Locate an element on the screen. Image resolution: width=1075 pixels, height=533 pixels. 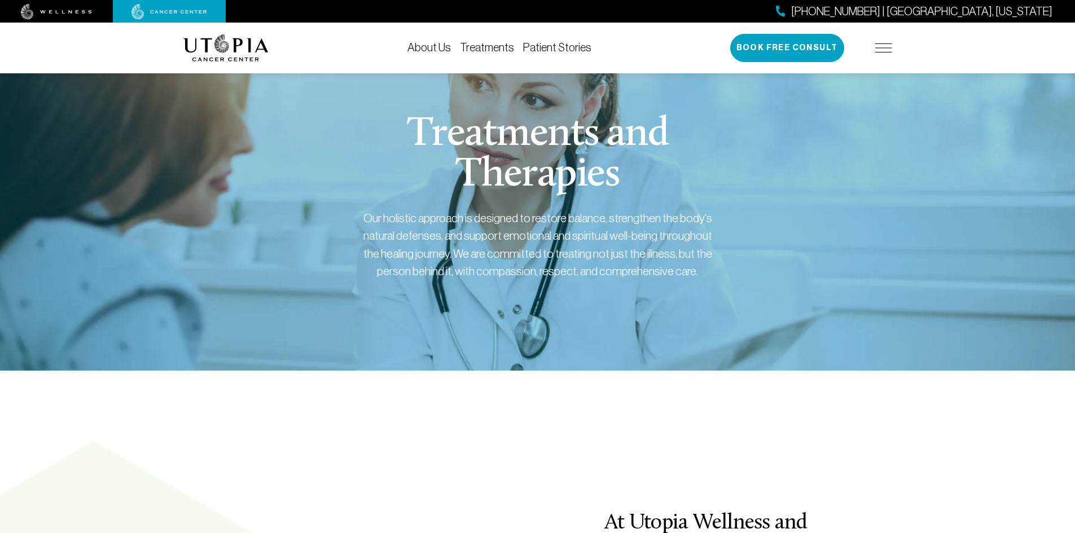
img: icon-hamburger is located at coordinates (884, 48).